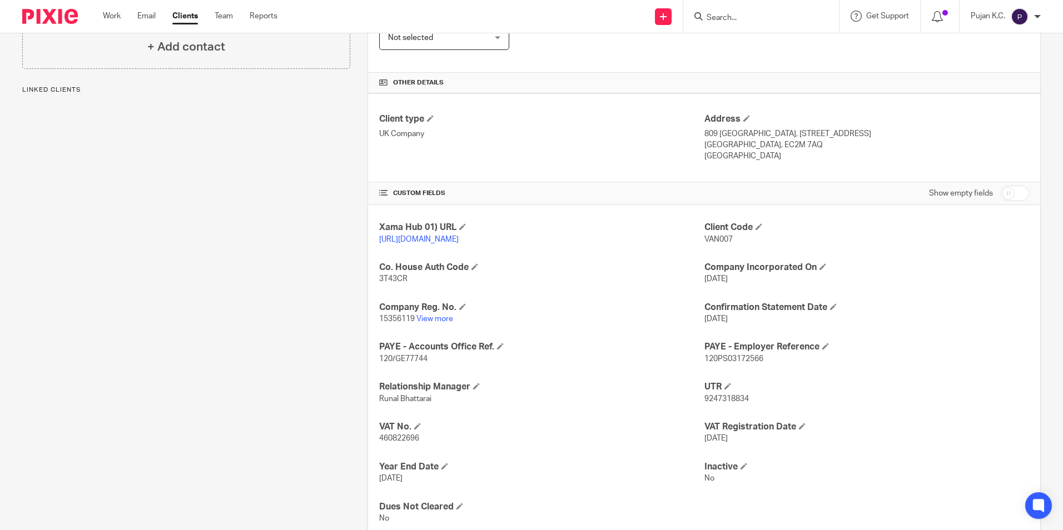 This screenshot has height=530, width=1063. What do you see at coordinates (186, 47) in the screenshot?
I see `h4: + Add contact` at bounding box center [186, 47].